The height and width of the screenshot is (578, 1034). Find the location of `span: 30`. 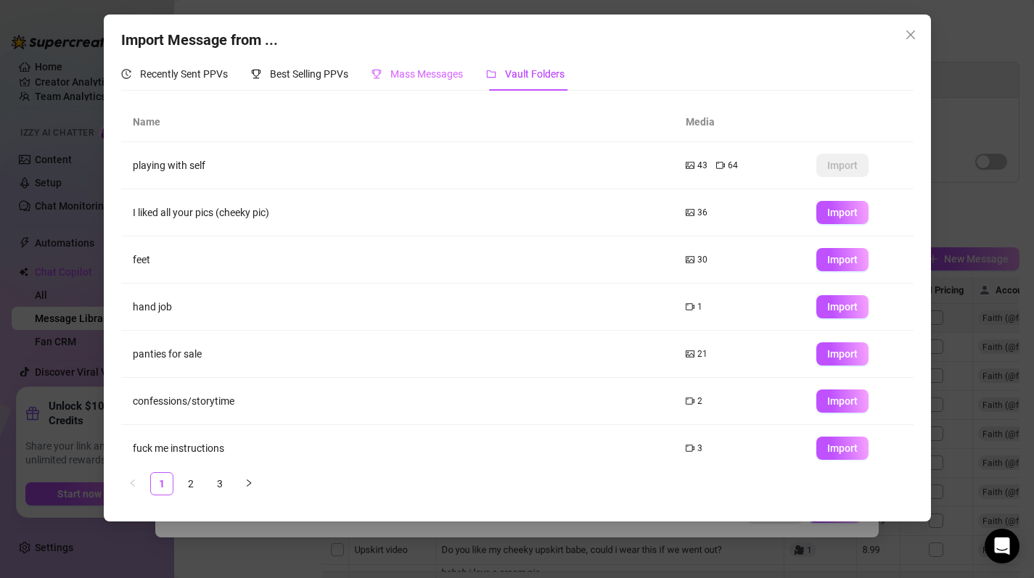

span: 30 is located at coordinates (702, 260).